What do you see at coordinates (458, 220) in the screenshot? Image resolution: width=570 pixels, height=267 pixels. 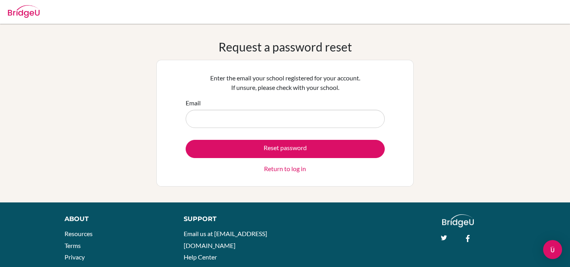 I see `img: logo_white@2x-f4f0deed5e89b7ecb1c2cc34c3e3d731f90f0f143d5ea2071677605dd97b5244.png` at bounding box center [458, 220].